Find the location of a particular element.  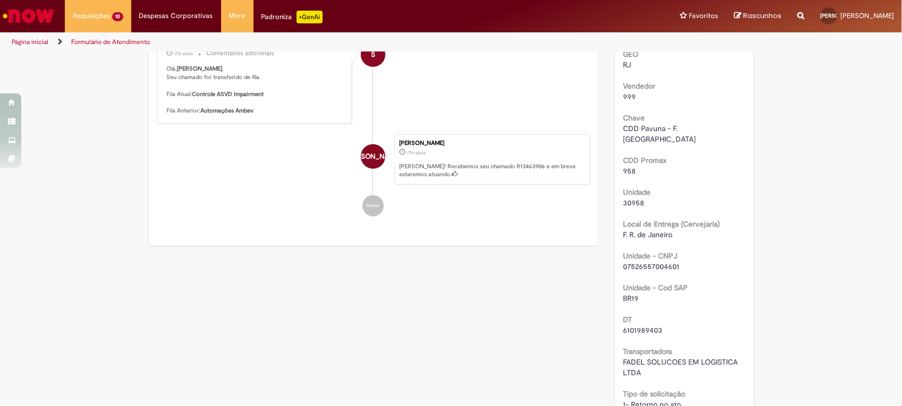

span: 958 is located at coordinates (629, 171).